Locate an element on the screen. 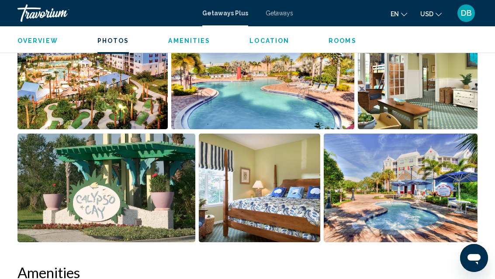  span: Overview is located at coordinates (38, 41).